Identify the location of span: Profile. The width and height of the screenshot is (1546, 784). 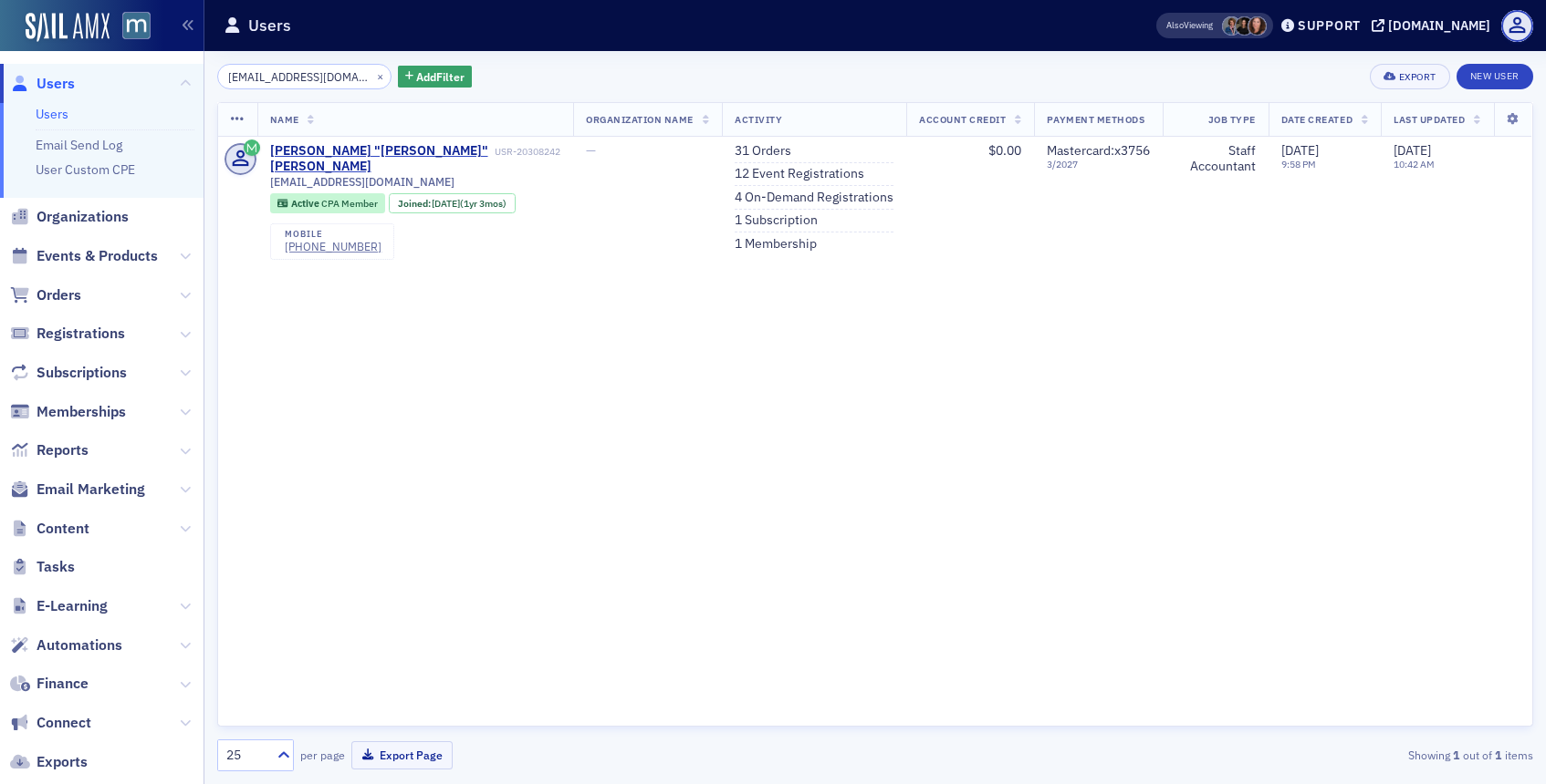
(1516, 26).